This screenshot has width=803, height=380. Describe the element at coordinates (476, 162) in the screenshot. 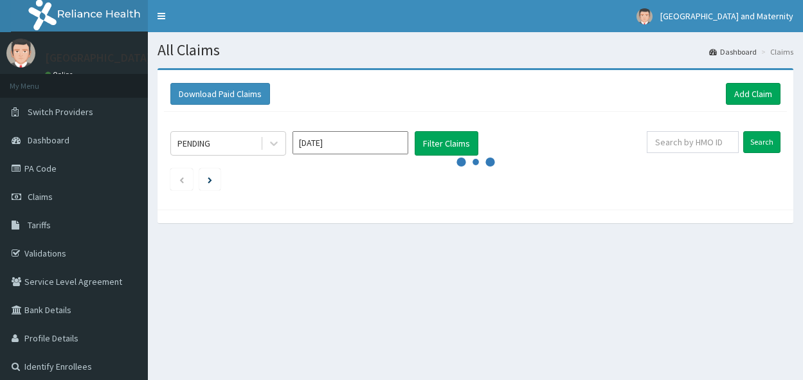

I see `svg: audio-loading` at that location.